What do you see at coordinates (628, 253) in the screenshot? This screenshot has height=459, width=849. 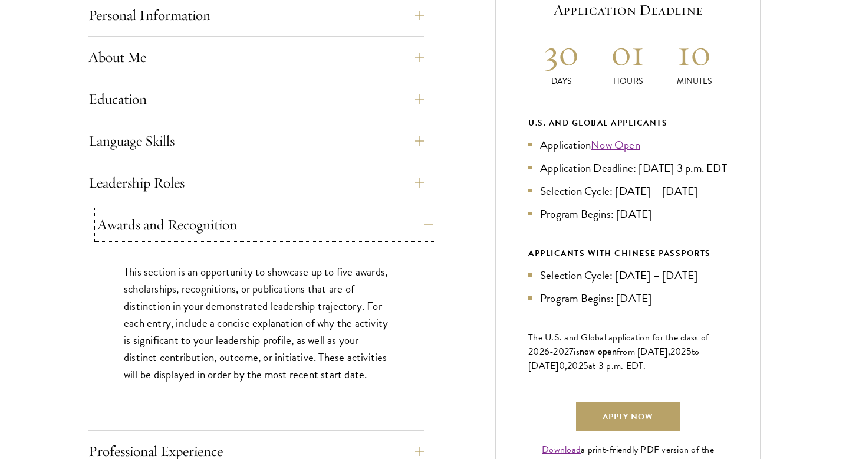 I see `div: APPLICANTS WITH CHINESE PASSPORTS` at bounding box center [628, 253].